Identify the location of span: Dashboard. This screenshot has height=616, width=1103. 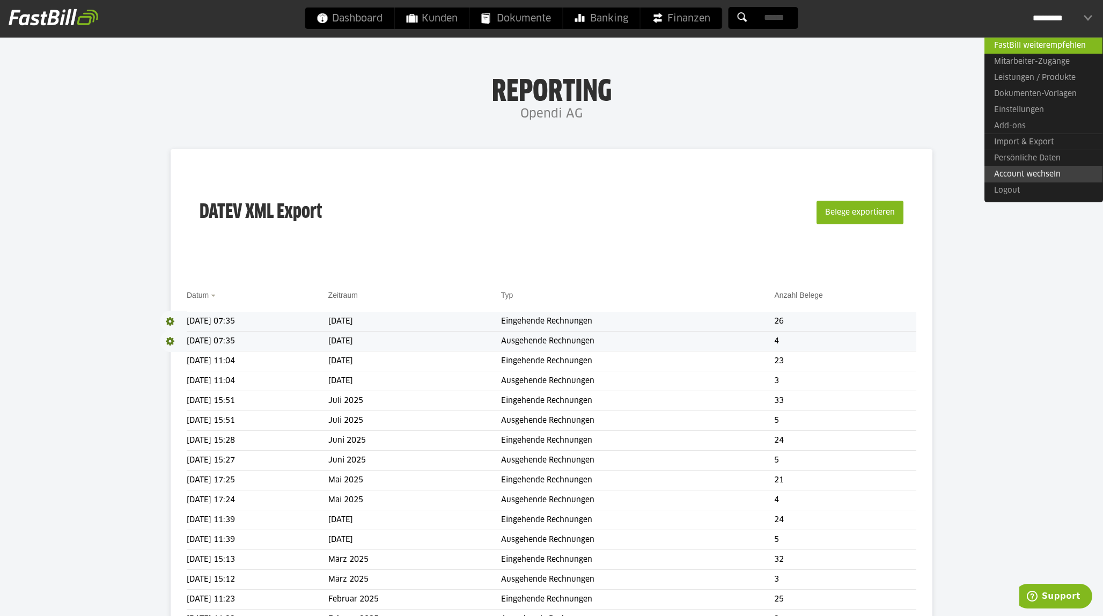
(350, 18).